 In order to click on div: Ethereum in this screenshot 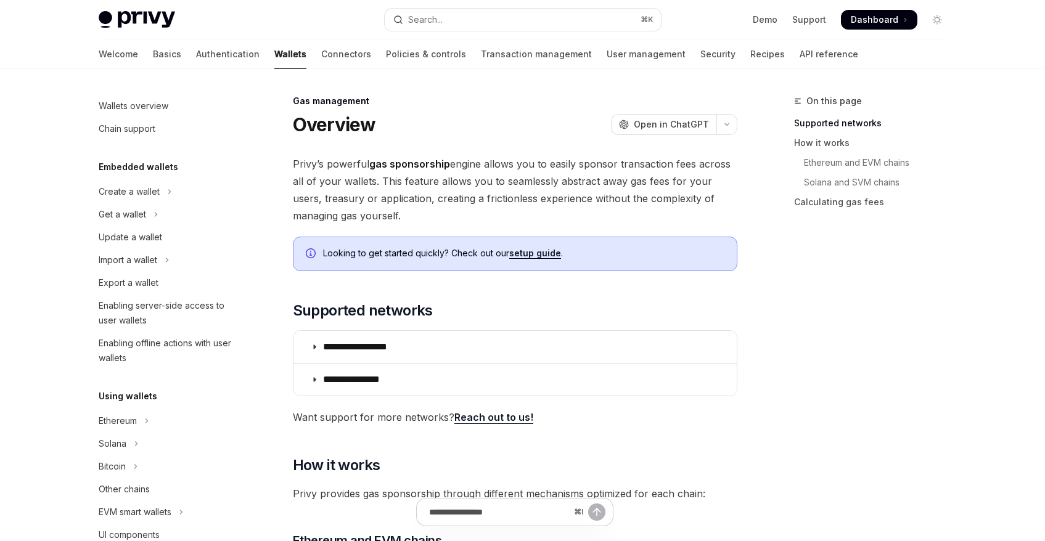, I will do `click(118, 421)`.